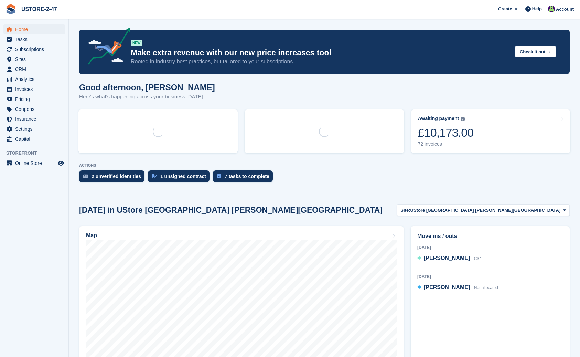 The image size is (580, 357). Describe the element at coordinates (478, 259) in the screenshot. I see `span: C34` at that location.